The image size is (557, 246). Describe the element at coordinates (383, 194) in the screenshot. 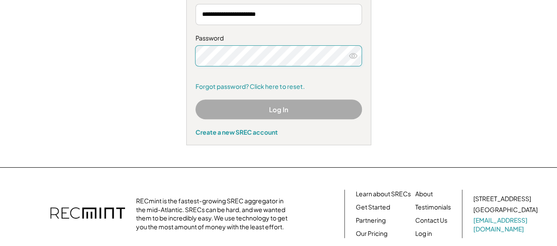

I see `a: Learn about SRECs` at that location.